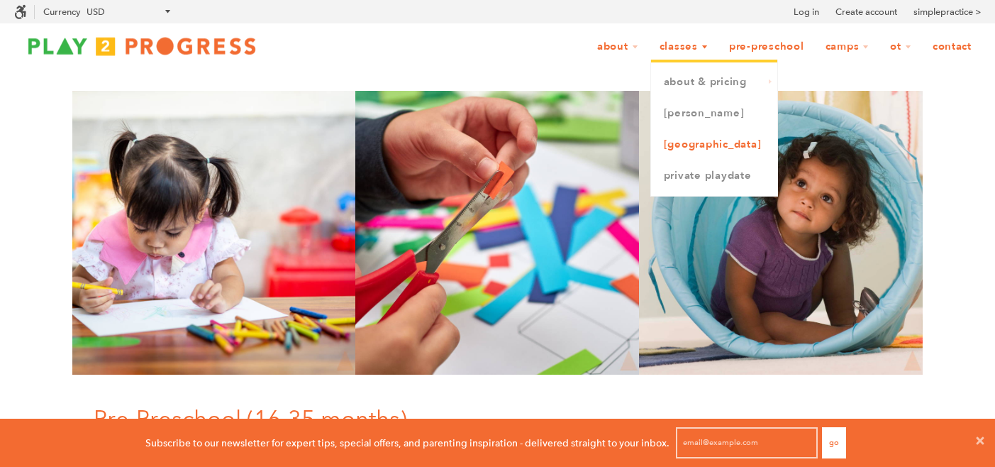  Describe the element at coordinates (767, 47) in the screenshot. I see `a: Pre-Preschool` at that location.